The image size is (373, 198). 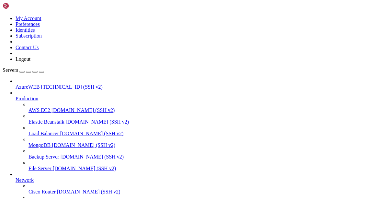 I want to click on span: AWS EC2, so click(x=39, y=110).